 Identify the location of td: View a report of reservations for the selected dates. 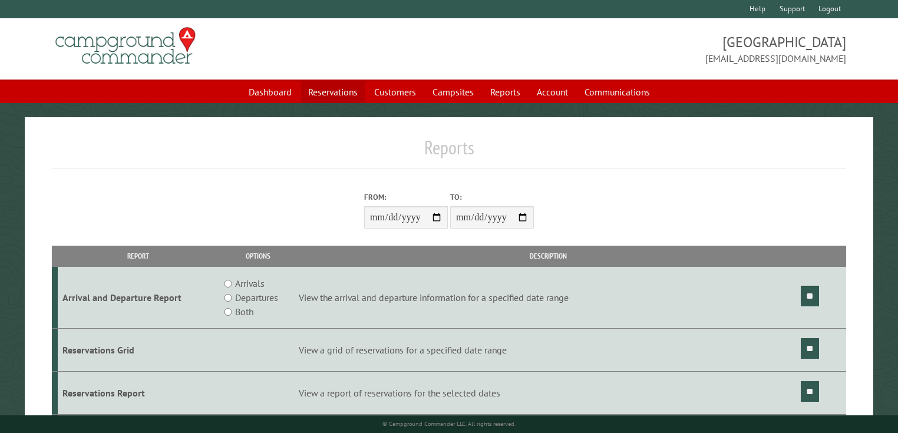
(548, 393).